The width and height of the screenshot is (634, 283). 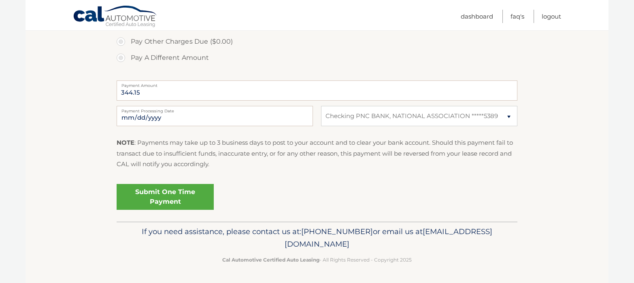 What do you see at coordinates (317, 238) in the screenshot?
I see `p: If you need assistance, please contact us at: or email us at` at bounding box center [317, 238].